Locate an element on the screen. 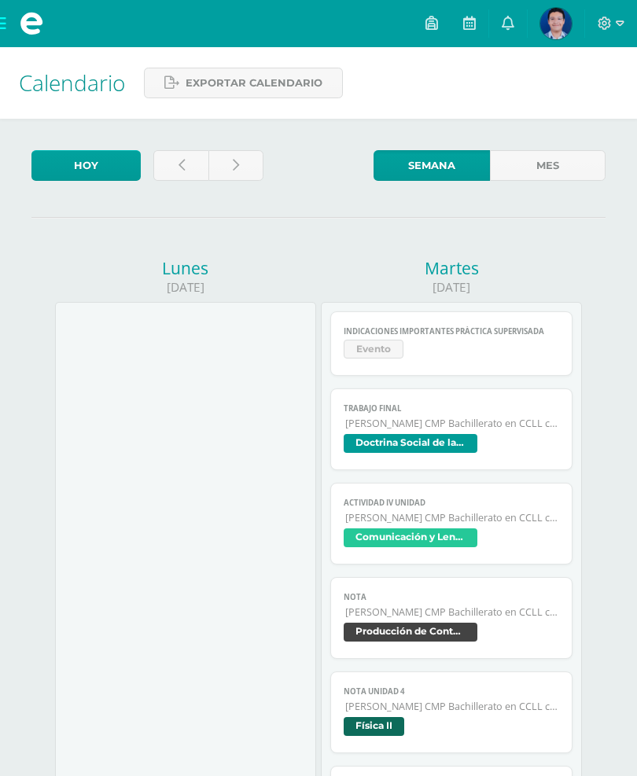  span: NOTA UNIDAD 4 is located at coordinates (451, 691).